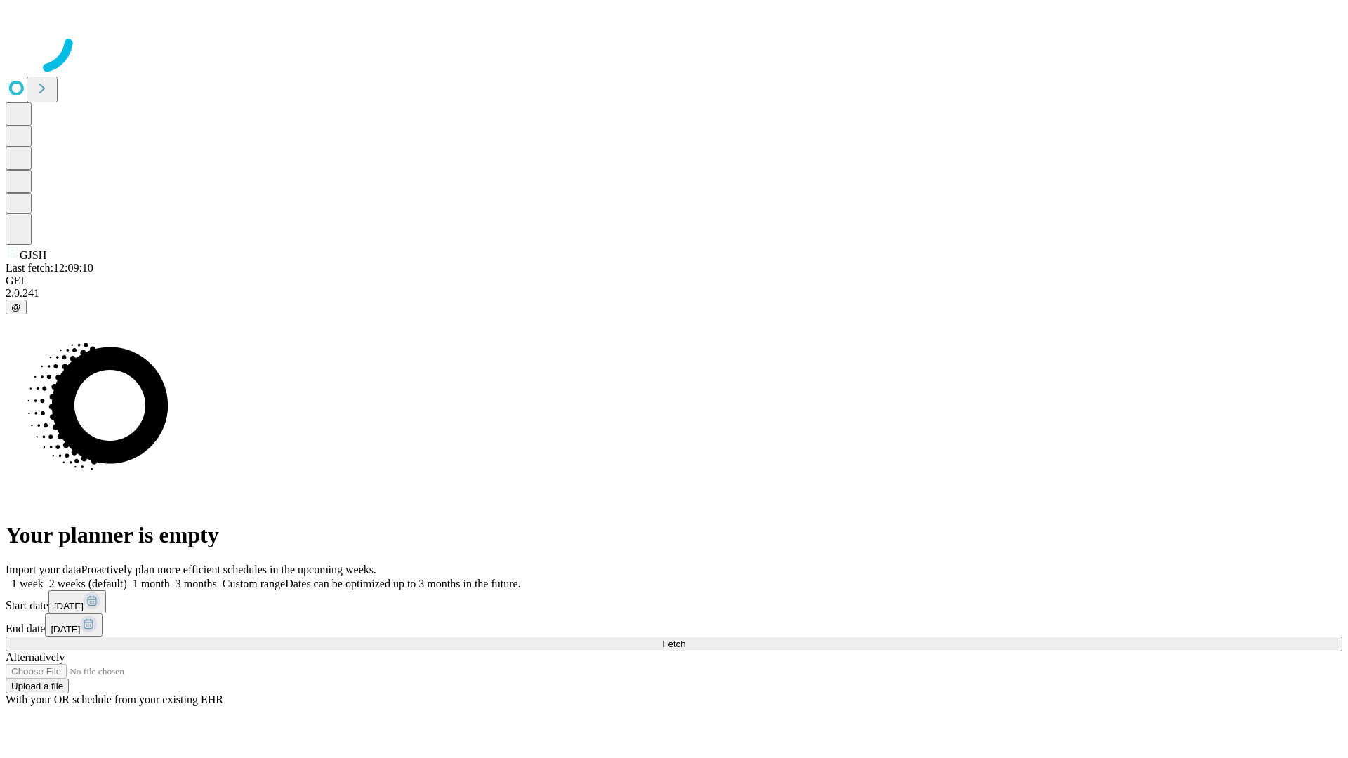 This screenshot has height=758, width=1348. What do you see at coordinates (27, 584) in the screenshot?
I see `span: 1 week` at bounding box center [27, 584].